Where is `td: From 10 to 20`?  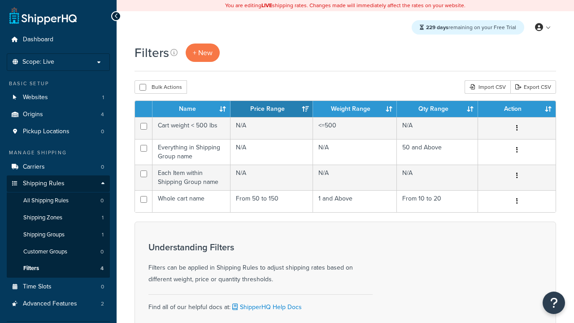
td: From 10 to 20 is located at coordinates (437, 201).